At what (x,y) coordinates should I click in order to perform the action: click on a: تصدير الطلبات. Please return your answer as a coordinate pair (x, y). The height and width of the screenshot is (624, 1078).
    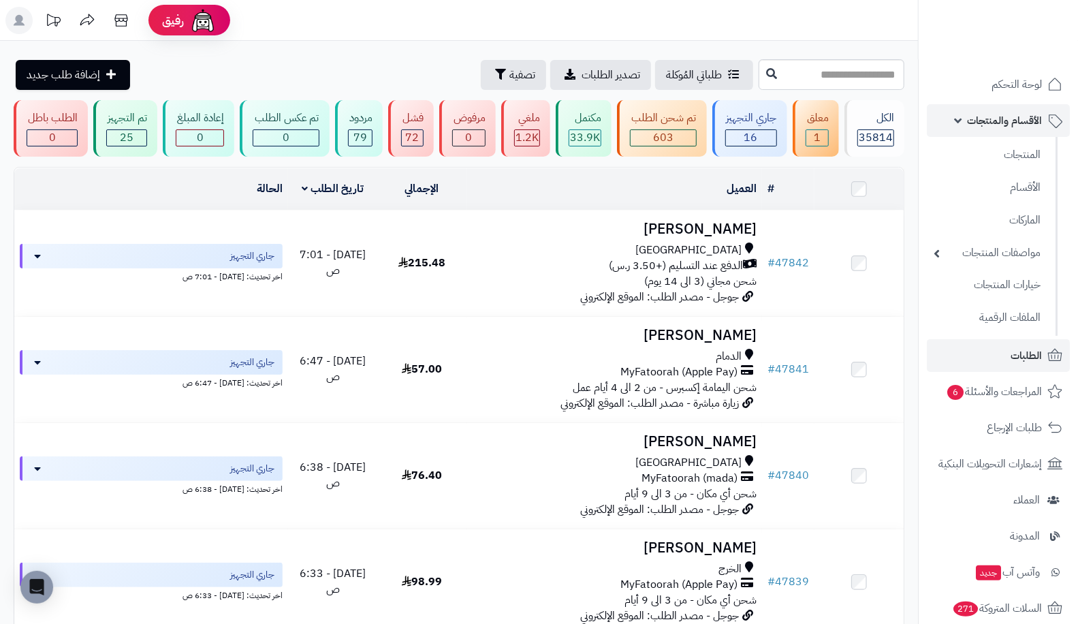
    Looking at the image, I should click on (601, 75).